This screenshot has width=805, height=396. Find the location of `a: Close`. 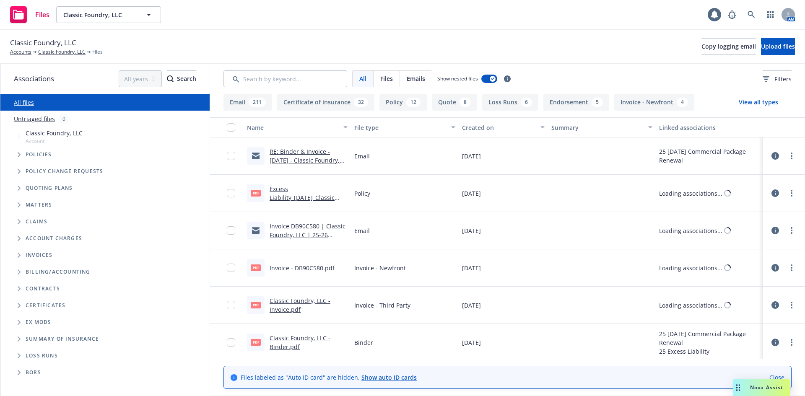

a: Close is located at coordinates (777, 378).